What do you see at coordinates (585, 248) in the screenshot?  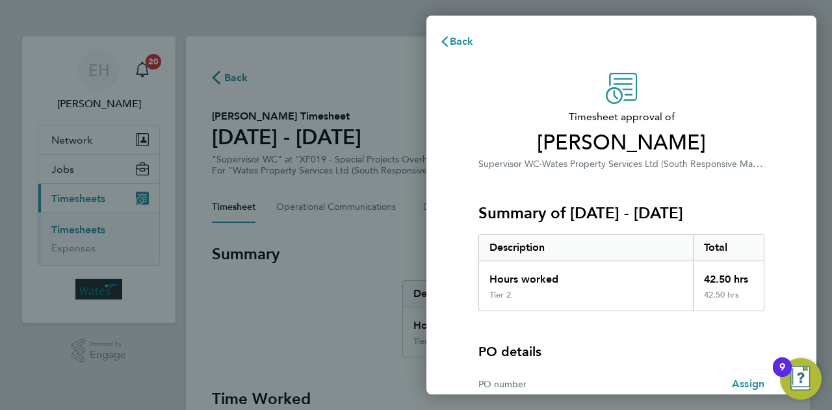 I see `div: Description` at bounding box center [585, 248].